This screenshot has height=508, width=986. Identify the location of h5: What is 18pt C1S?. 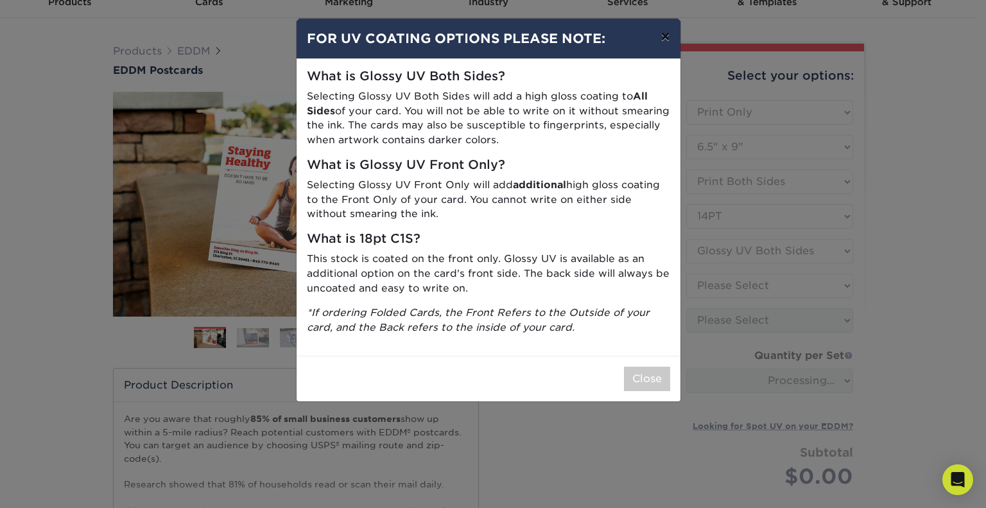
(488, 239).